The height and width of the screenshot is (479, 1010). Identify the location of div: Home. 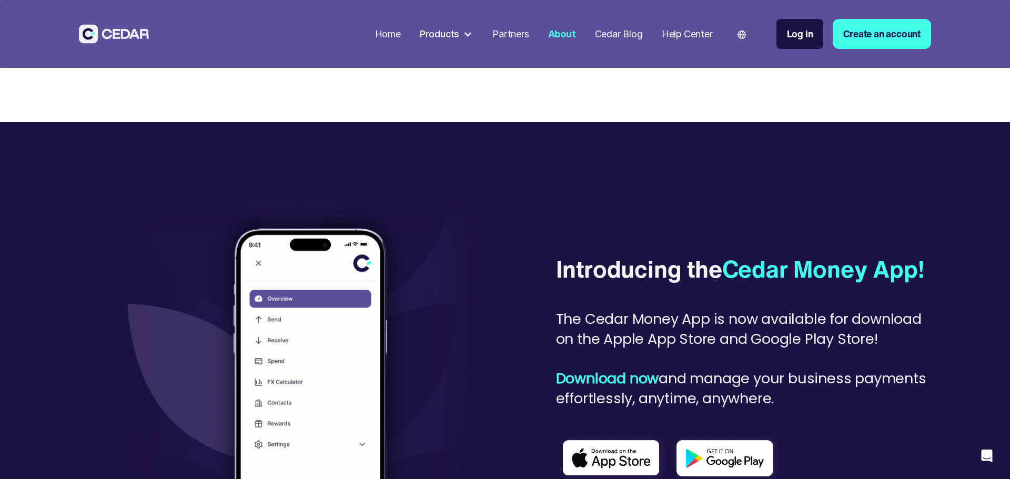
(388, 34).